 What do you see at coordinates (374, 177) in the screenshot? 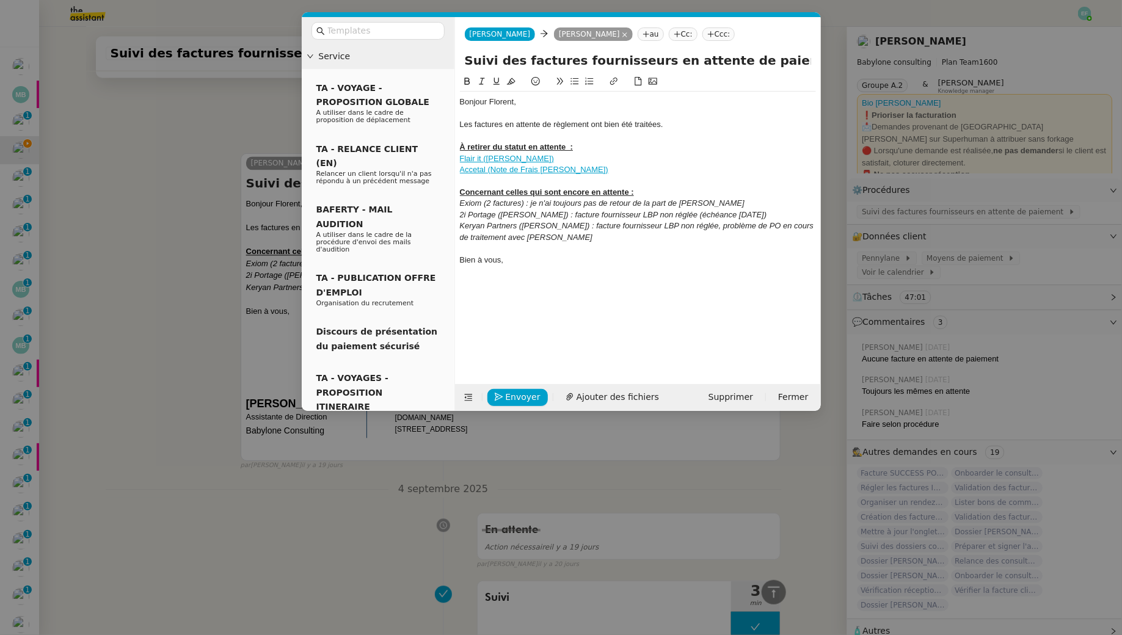
I see `span: Relancer un client lorsqu'il n'a pas répondu à un précédent message` at bounding box center [374, 177].